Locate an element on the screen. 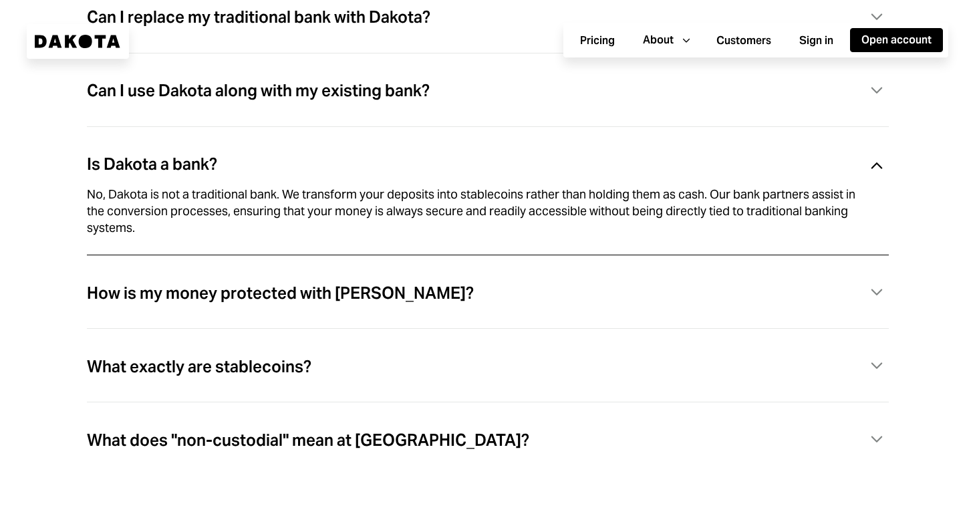 Image resolution: width=975 pixels, height=520 pixels. div: No, Dakota is not a traditional bank. We transform your deposits into stablecoins rather than hol... is located at coordinates (472, 211).